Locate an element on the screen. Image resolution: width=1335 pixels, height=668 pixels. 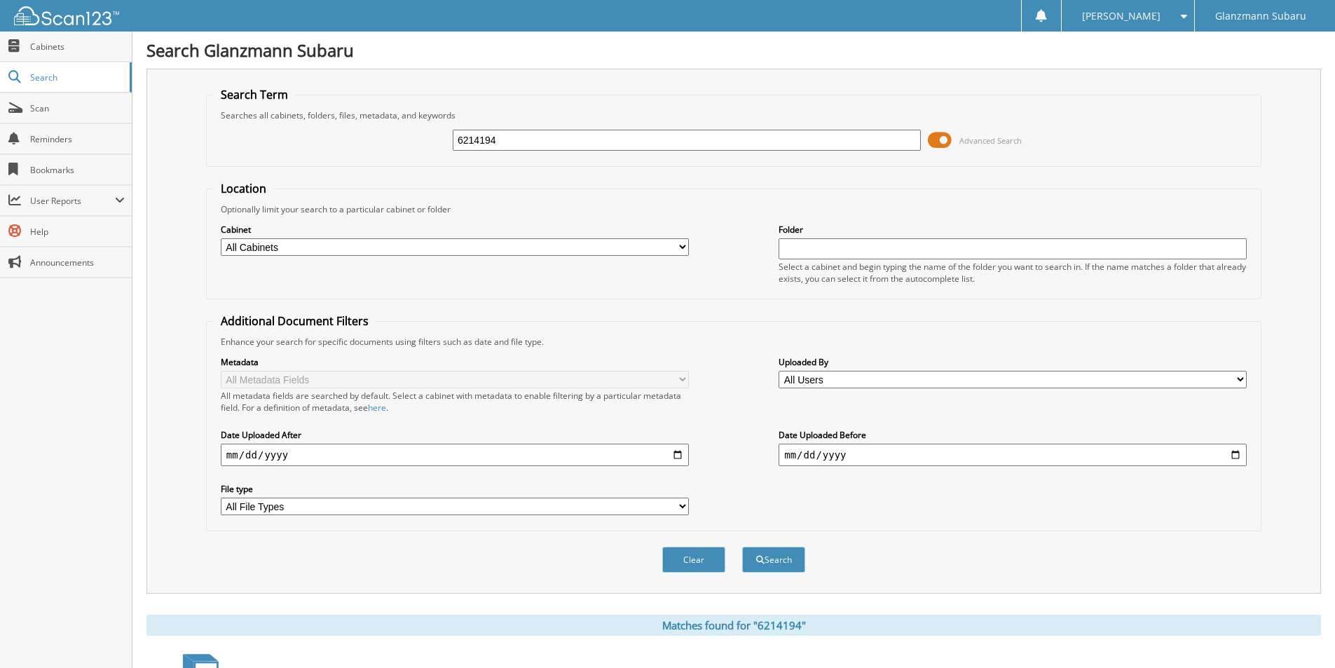
button: Search is located at coordinates (774, 559).